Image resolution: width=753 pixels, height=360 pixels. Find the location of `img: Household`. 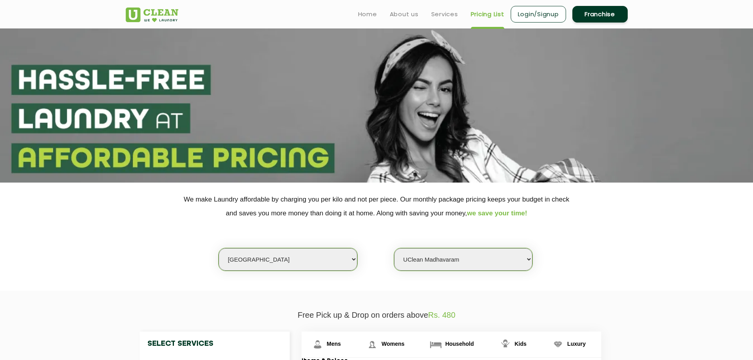

img: Household is located at coordinates (436, 344).